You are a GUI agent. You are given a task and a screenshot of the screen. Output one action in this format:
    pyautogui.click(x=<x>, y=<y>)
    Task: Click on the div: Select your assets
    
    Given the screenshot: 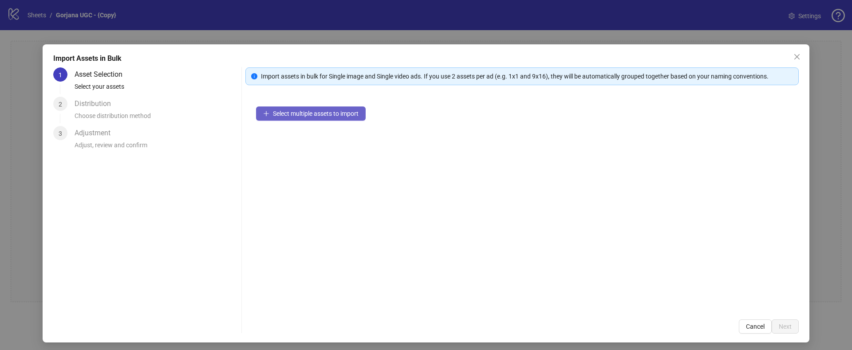 What is the action you would take?
    pyautogui.click(x=156, y=89)
    